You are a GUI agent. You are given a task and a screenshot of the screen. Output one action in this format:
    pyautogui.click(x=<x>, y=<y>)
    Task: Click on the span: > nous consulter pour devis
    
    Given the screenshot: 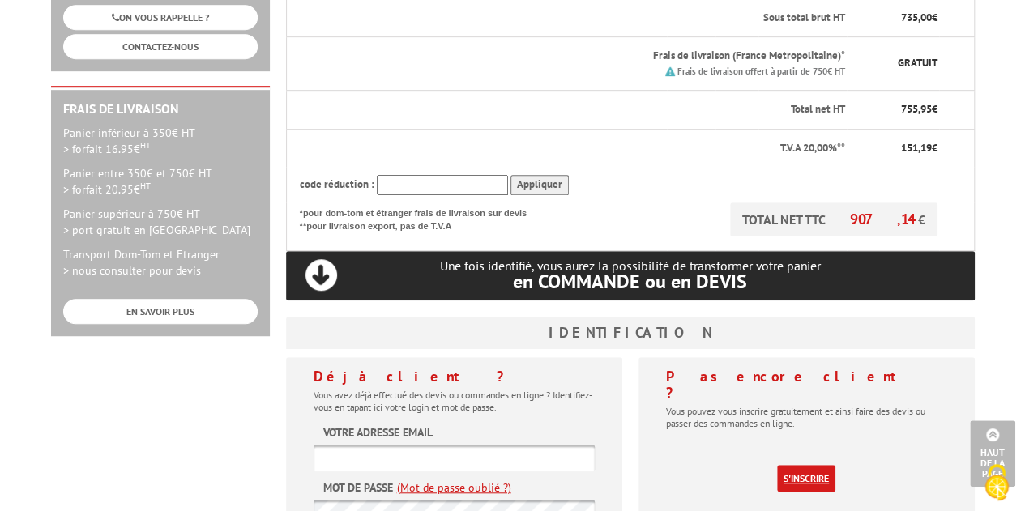 What is the action you would take?
    pyautogui.click(x=132, y=271)
    